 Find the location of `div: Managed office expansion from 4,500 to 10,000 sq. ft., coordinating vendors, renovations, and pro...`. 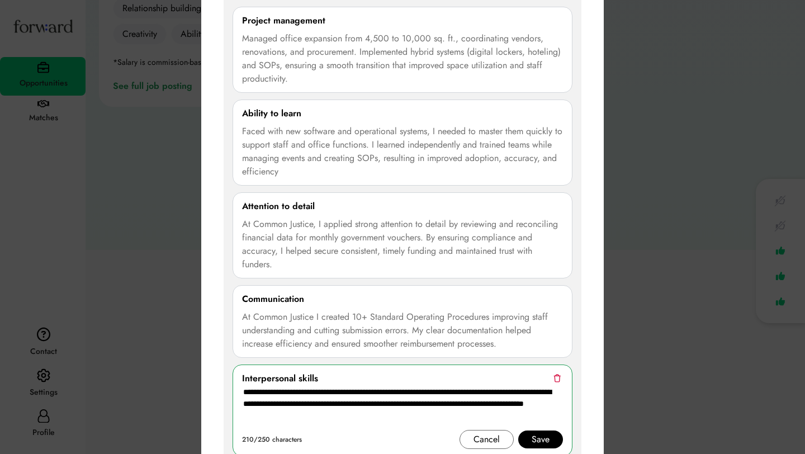

div: Managed office expansion from 4,500 to 10,000 sq. ft., coordinating vendors, renovations, and pro... is located at coordinates (403, 59).